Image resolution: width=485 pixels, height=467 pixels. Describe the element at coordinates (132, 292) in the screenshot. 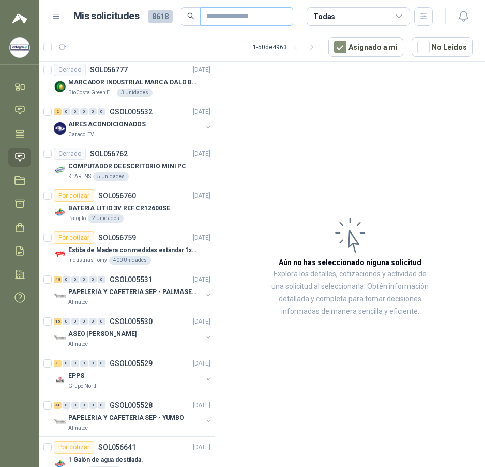

I see `p: PAPELERIA Y CAFETERIA SEP - PALMASECA` at that location.